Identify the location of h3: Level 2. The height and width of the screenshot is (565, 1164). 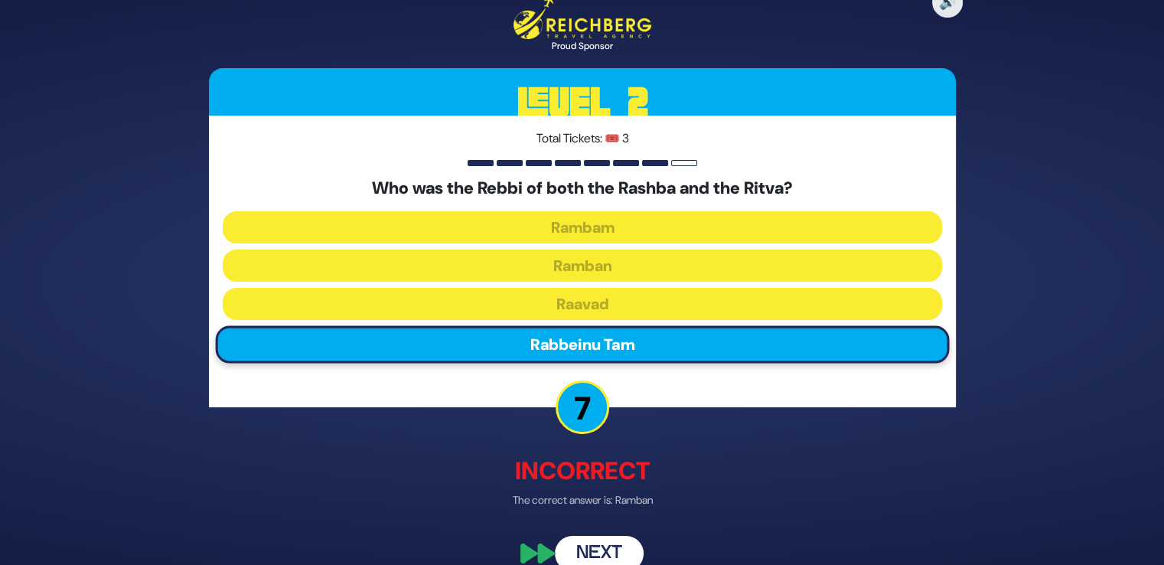
(583, 103).